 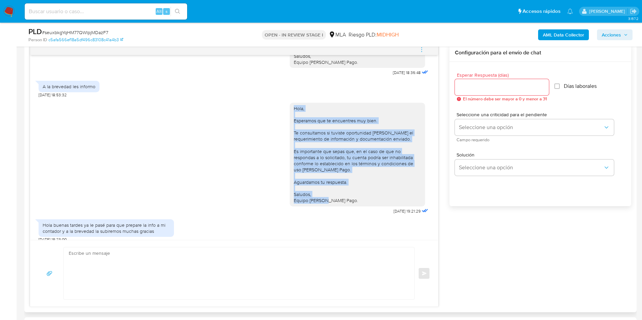 What do you see at coordinates (541, 11) in the screenshot?
I see `span: Accesos rápidos` at bounding box center [541, 11].